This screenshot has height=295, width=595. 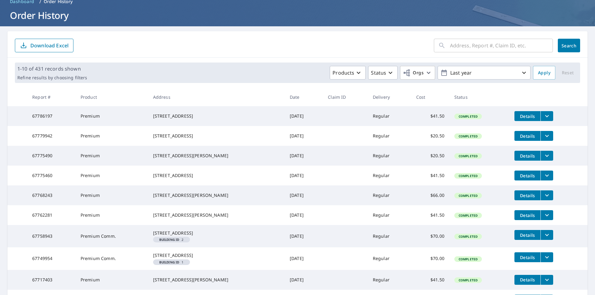 I want to click on button: detailsBtn-67749954, so click(x=528, y=258).